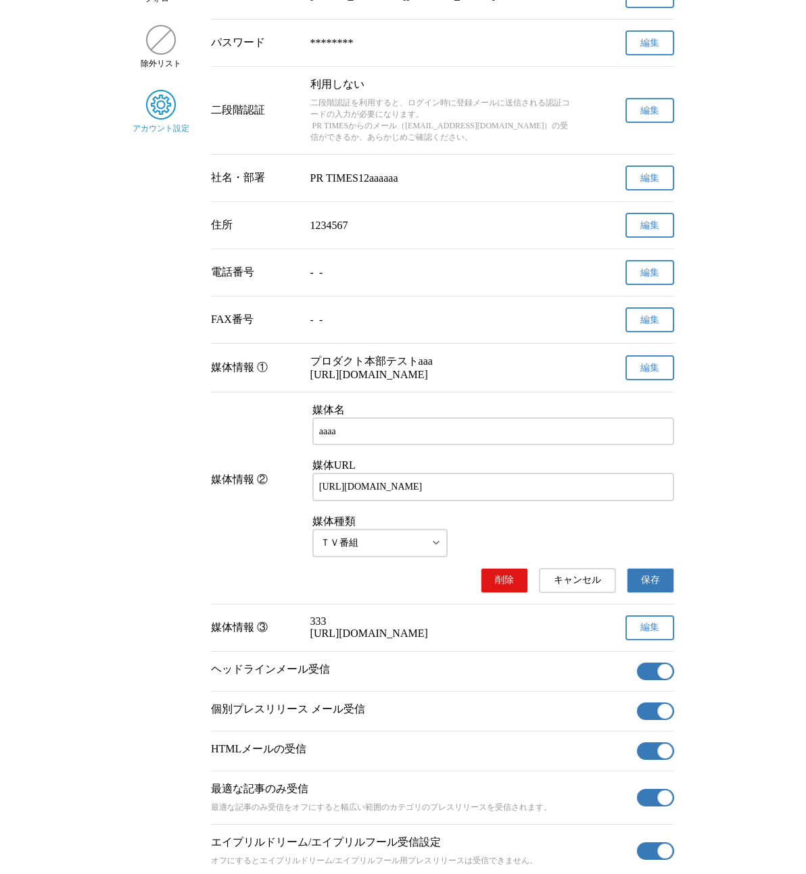 The height and width of the screenshot is (874, 806). What do you see at coordinates (577, 580) in the screenshot?
I see `span: キャンセル` at bounding box center [577, 580].